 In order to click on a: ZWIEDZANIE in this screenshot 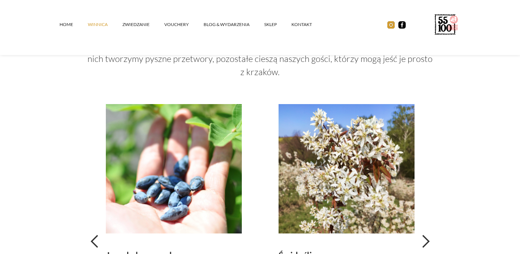, I will do `click(143, 25)`.